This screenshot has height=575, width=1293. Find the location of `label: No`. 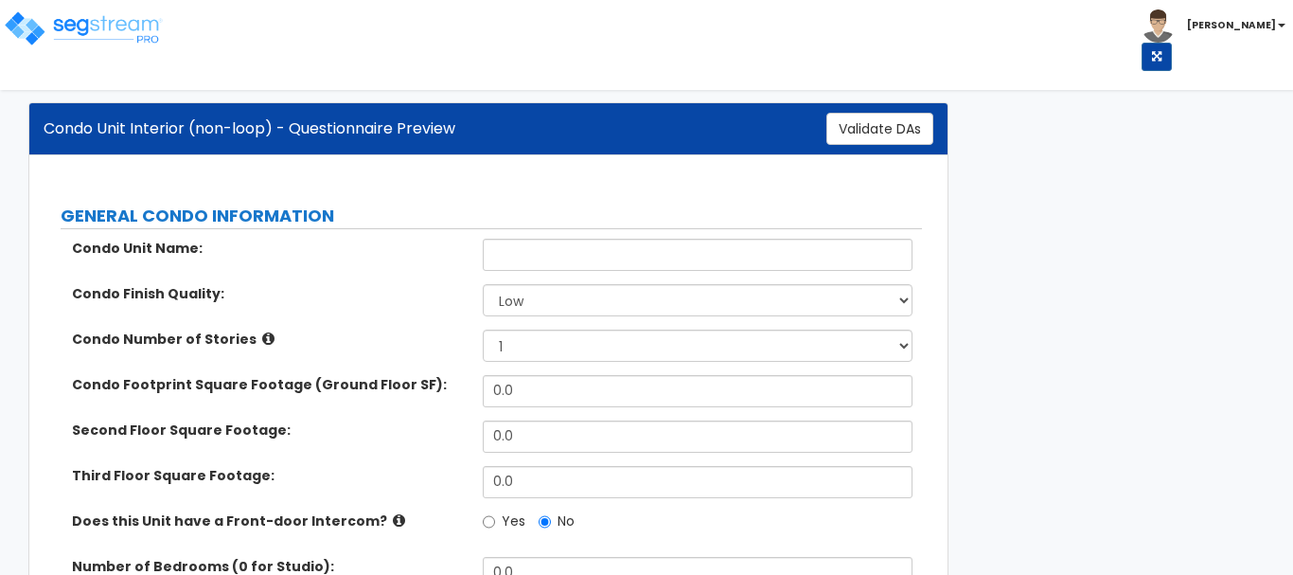

label: No is located at coordinates (557, 527).